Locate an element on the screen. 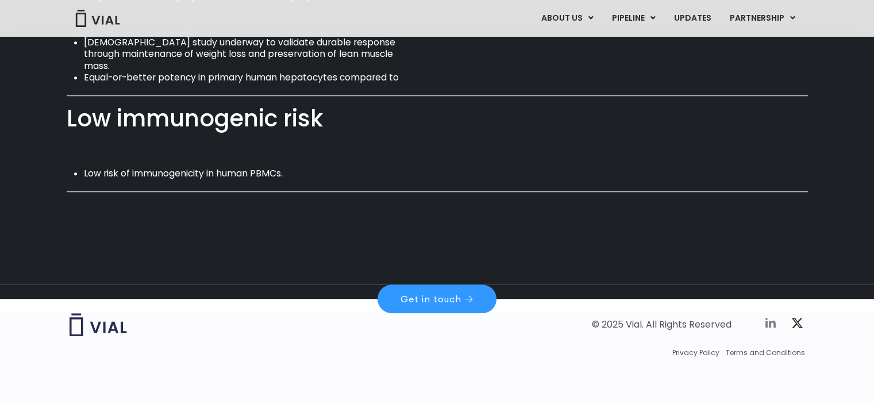 This screenshot has height=404, width=874. a: PARTNERSHIPMenu Toggle is located at coordinates (762, 18).